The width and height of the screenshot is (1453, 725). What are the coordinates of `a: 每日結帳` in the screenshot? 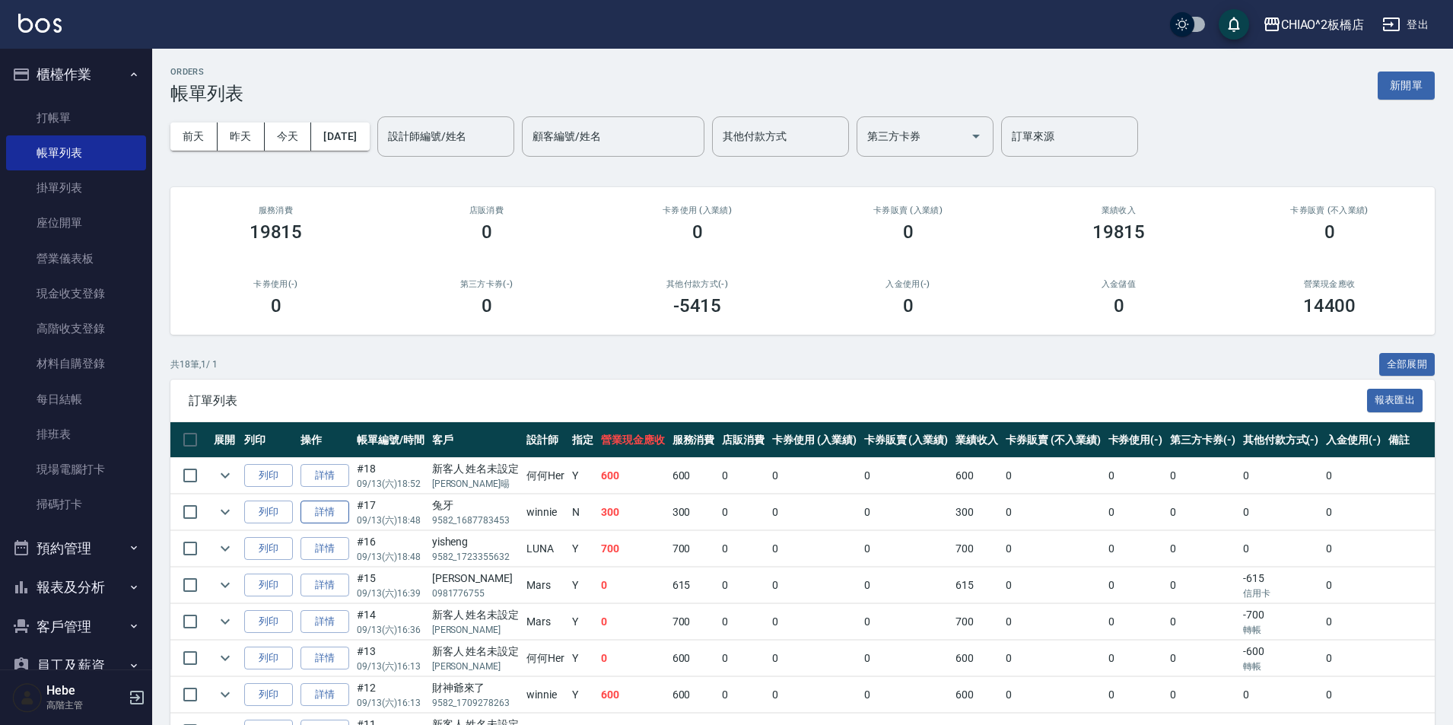 It's located at (76, 399).